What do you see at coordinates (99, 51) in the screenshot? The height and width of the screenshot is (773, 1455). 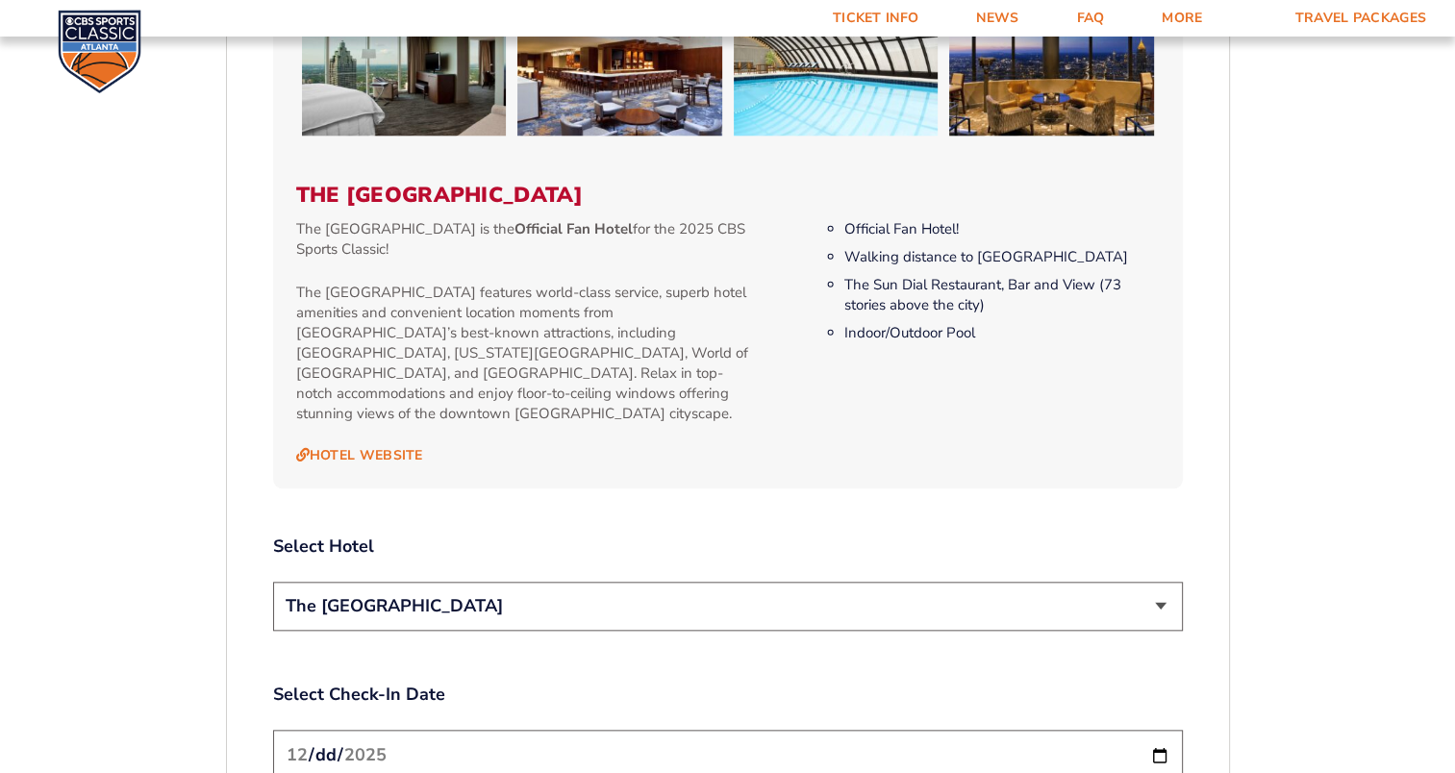 I see `img: CBS Sports Classic` at bounding box center [99, 51].